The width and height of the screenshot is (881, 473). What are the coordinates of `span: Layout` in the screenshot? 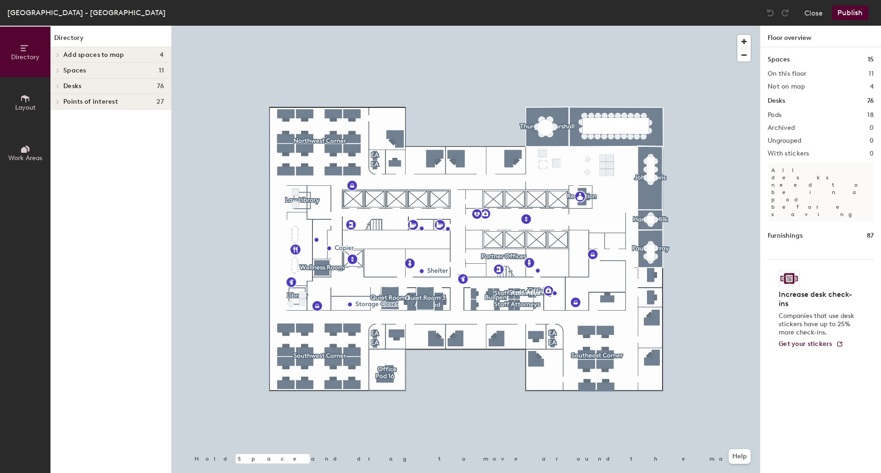 It's located at (25, 107).